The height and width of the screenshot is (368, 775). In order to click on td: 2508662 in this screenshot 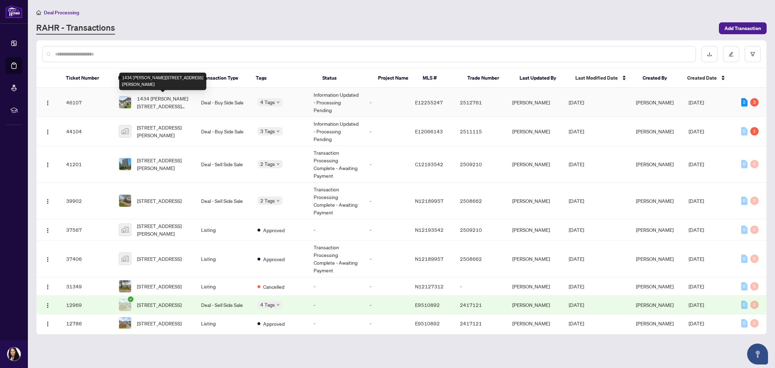, I will do `click(481, 258)`.